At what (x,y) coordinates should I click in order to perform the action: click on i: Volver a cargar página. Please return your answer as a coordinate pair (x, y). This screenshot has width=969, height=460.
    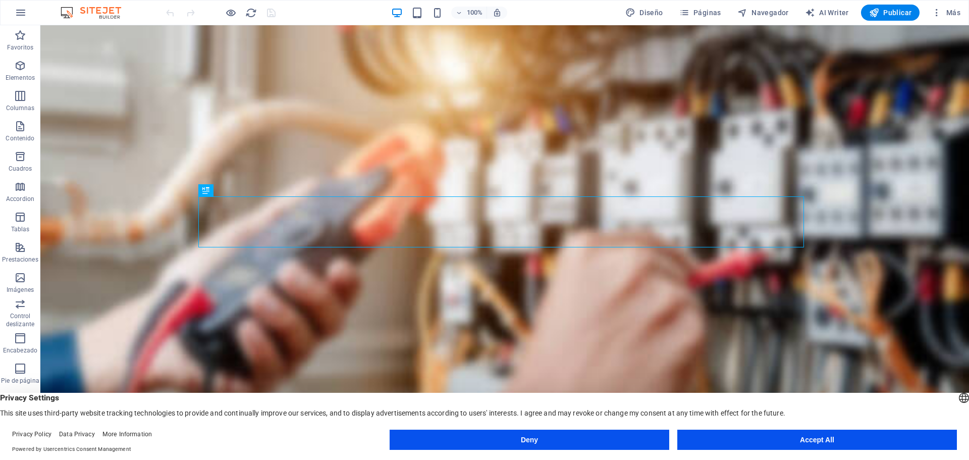
    Looking at the image, I should click on (251, 13).